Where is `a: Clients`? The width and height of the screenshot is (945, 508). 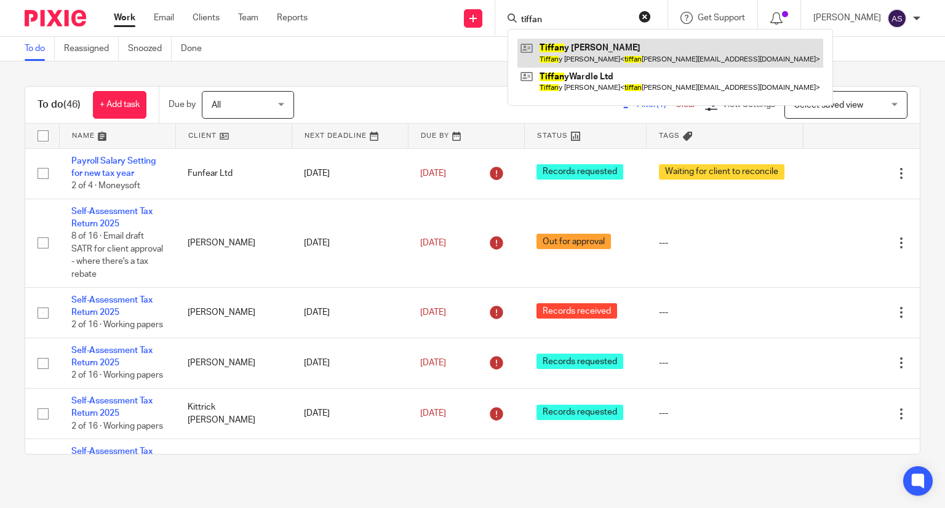
a: Clients is located at coordinates (206, 18).